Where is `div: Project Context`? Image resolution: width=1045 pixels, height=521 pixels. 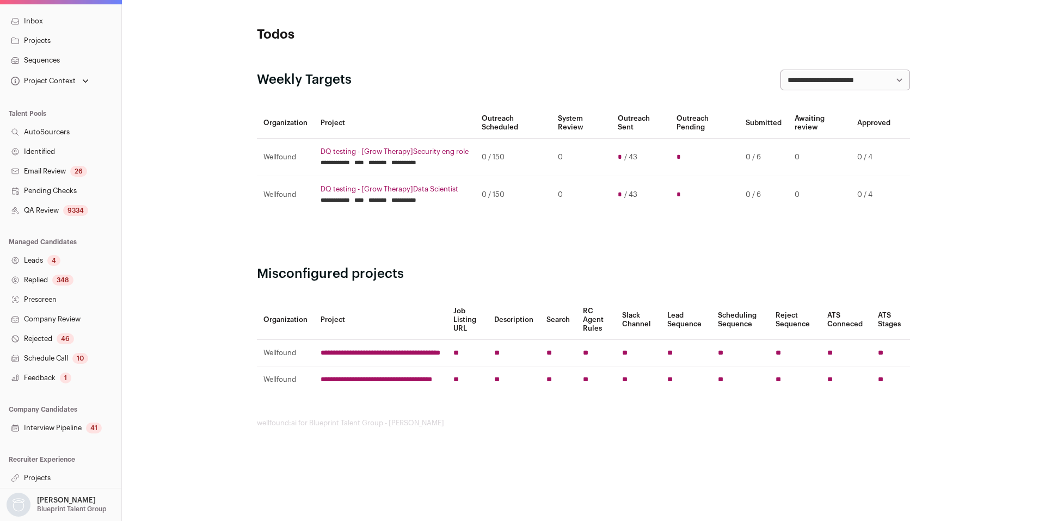
div: Project Context is located at coordinates (42, 81).